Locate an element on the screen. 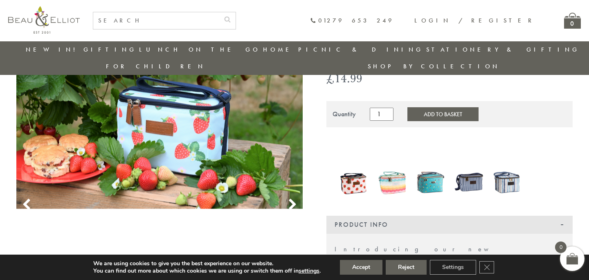 This screenshot has height=280, width=589. button: Settings is located at coordinates (453, 267).